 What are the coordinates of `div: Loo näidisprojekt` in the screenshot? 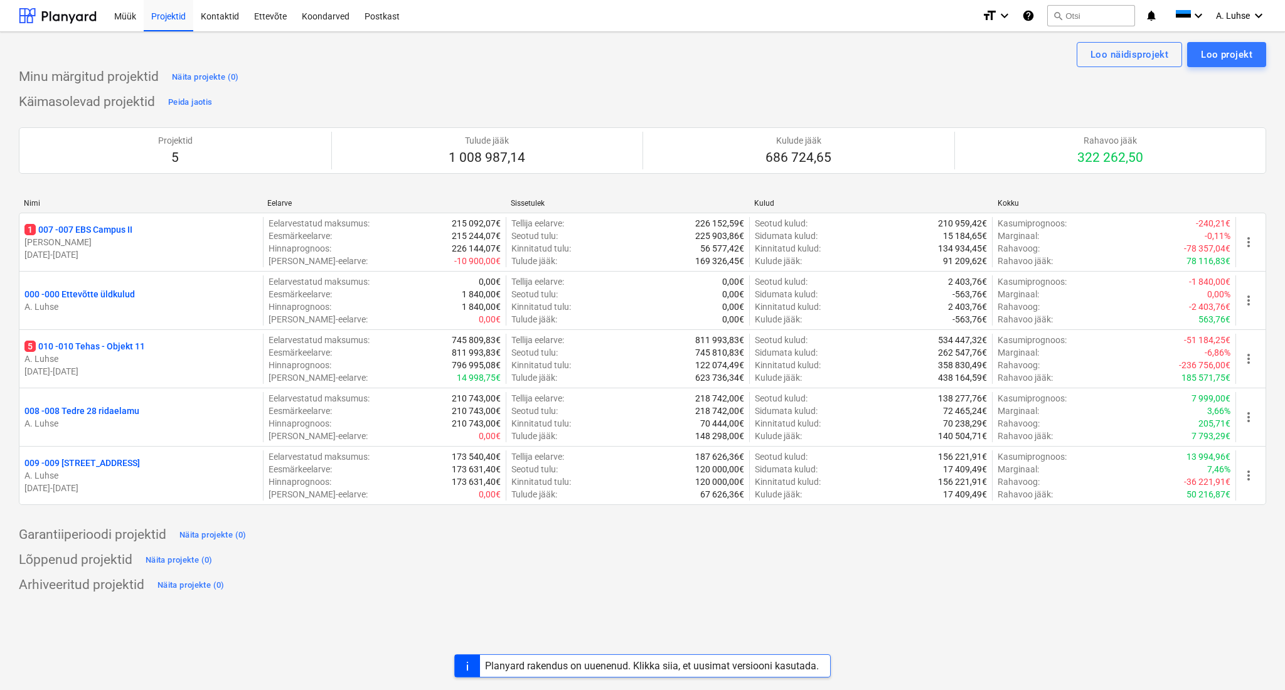 It's located at (1130, 55).